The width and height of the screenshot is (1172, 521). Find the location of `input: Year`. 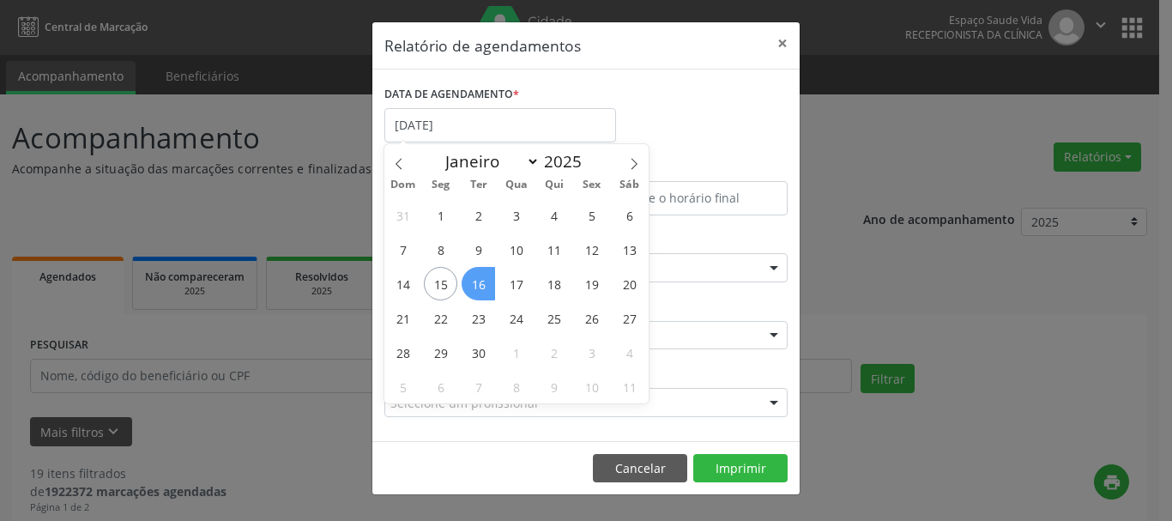

input: Year is located at coordinates (568, 161).